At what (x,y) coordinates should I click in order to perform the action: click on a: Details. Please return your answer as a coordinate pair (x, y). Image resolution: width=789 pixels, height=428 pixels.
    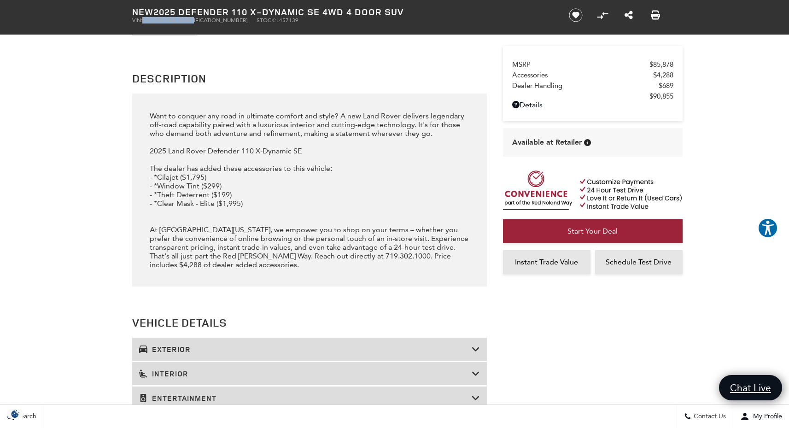
    Looking at the image, I should click on (593, 105).